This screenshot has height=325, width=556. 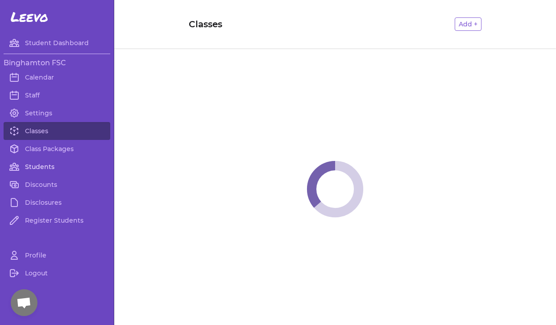 What do you see at coordinates (57, 43) in the screenshot?
I see `a: Student Dashboard` at bounding box center [57, 43].